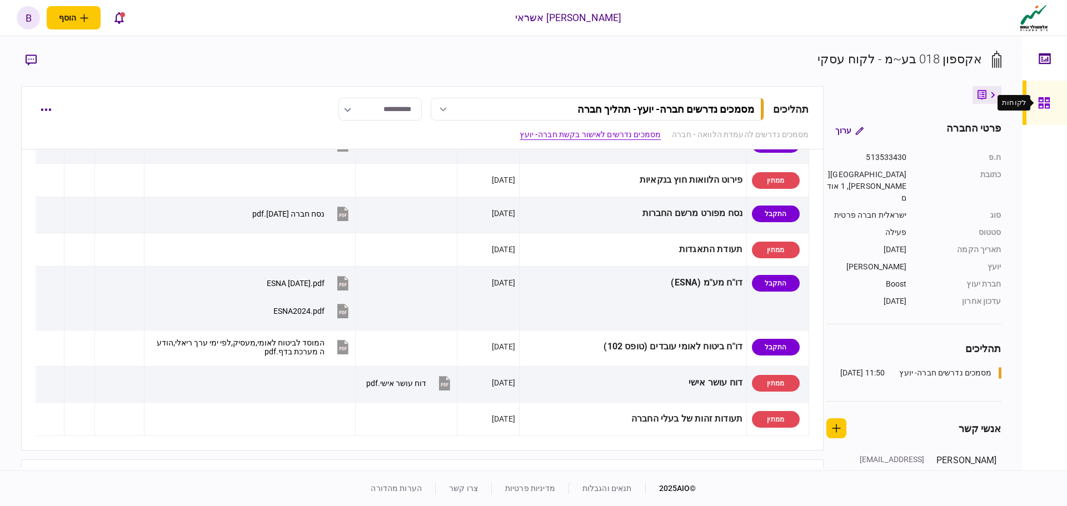  Describe the element at coordinates (900, 59) in the screenshot. I see `div: אקספון 018 בע~מ - לקוח עסקי` at that location.